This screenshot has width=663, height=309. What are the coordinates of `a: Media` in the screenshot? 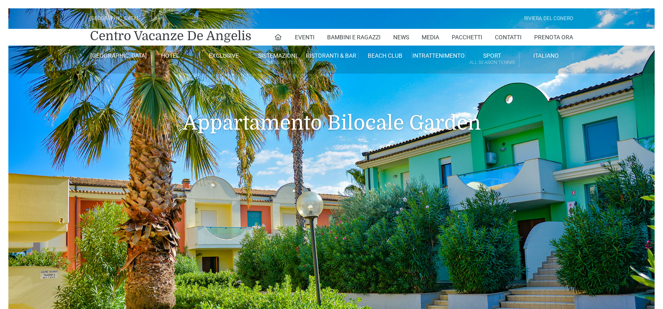 It's located at (431, 37).